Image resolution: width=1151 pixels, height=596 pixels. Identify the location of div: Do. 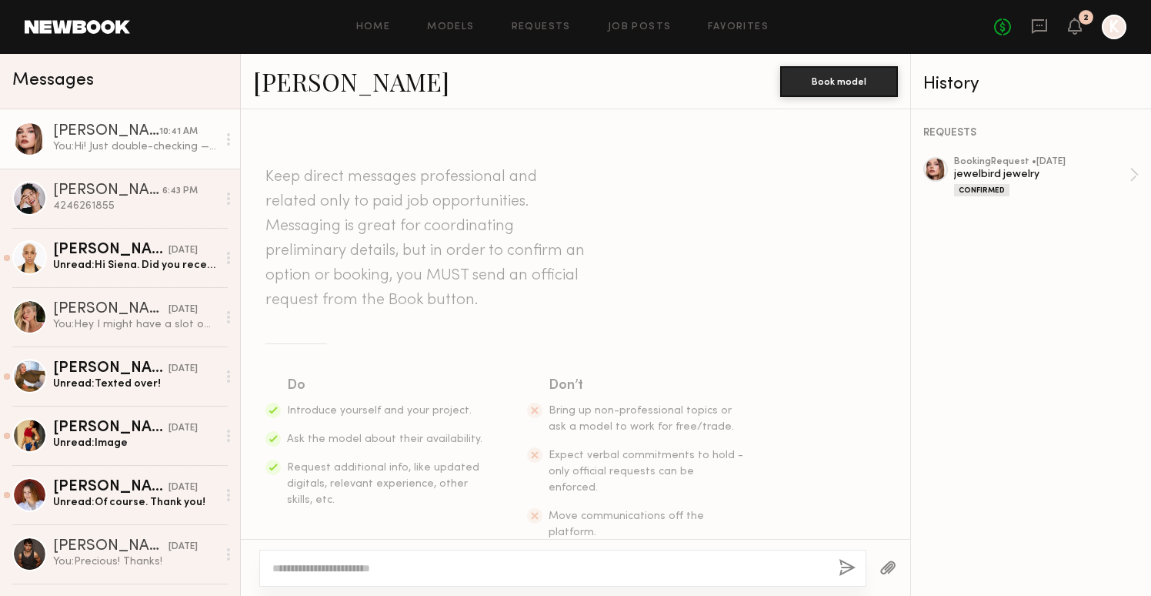
(386, 386).